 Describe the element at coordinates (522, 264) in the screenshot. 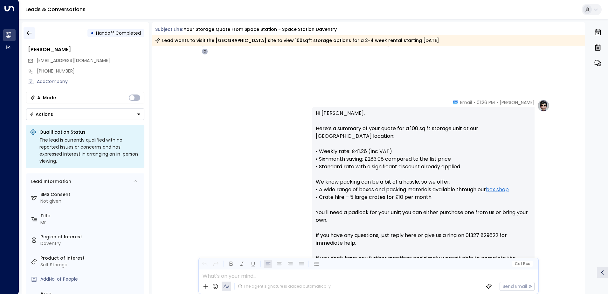

I see `button: Cc|Bcc` at that location.